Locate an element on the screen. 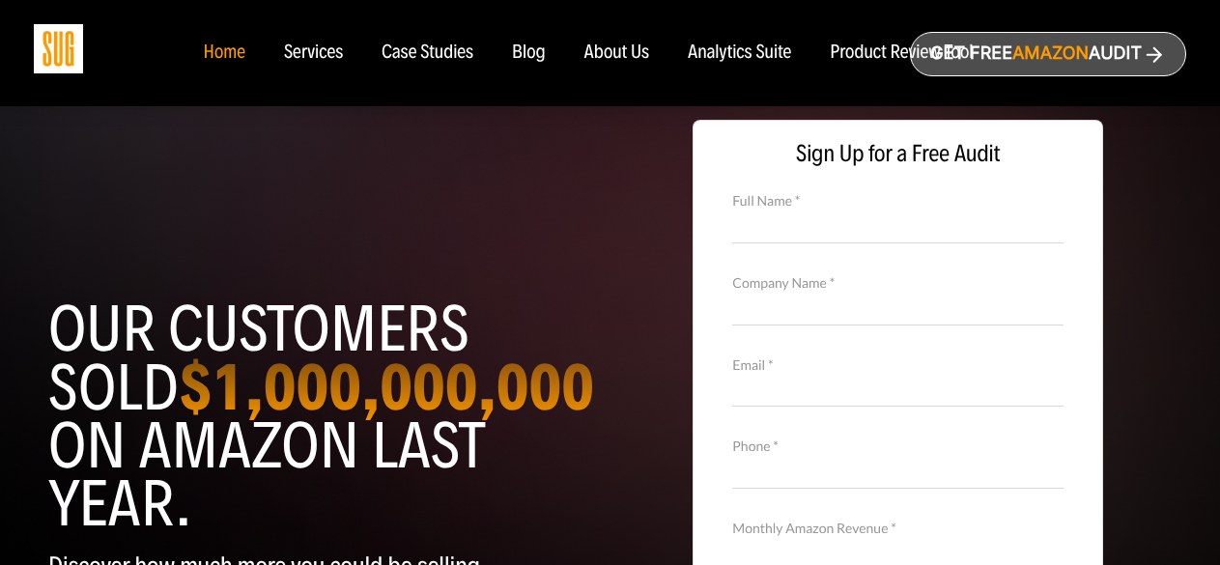 The height and width of the screenshot is (565, 1220). label: Full Name * is located at coordinates (897, 201).